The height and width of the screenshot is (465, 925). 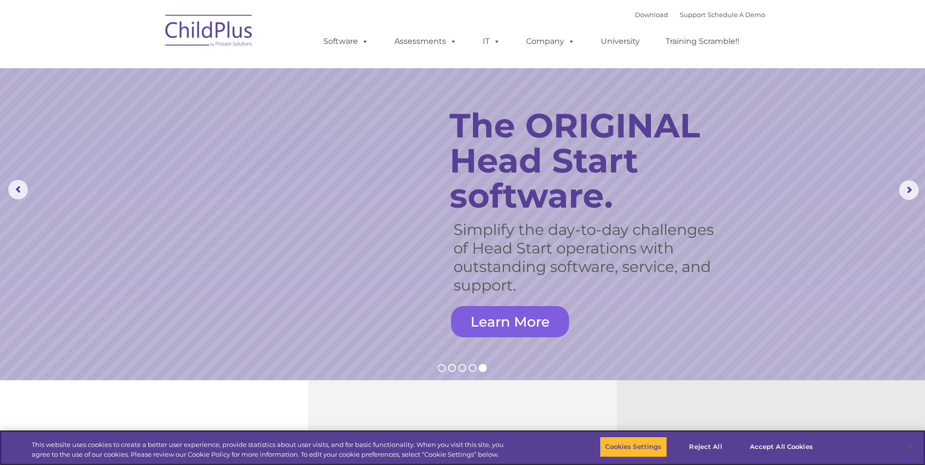 I want to click on a: Training Scramble!!, so click(x=702, y=41).